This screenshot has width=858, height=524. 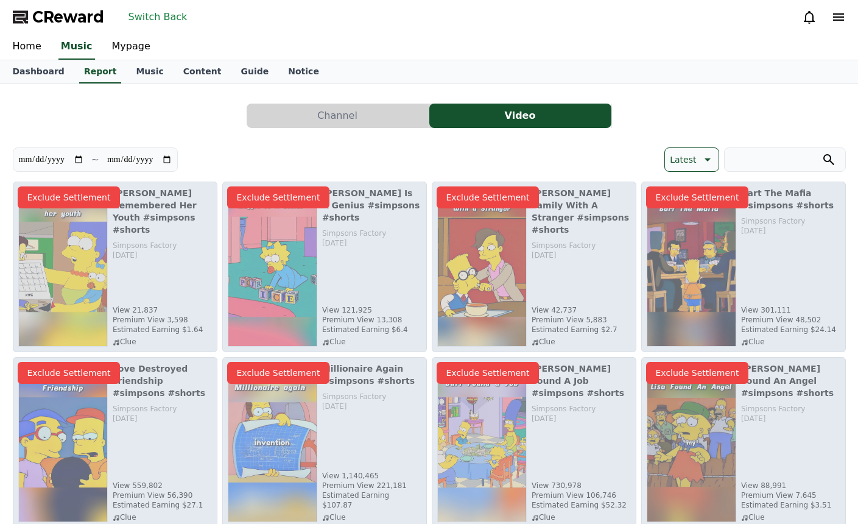 I want to click on p: Latest, so click(x=682, y=159).